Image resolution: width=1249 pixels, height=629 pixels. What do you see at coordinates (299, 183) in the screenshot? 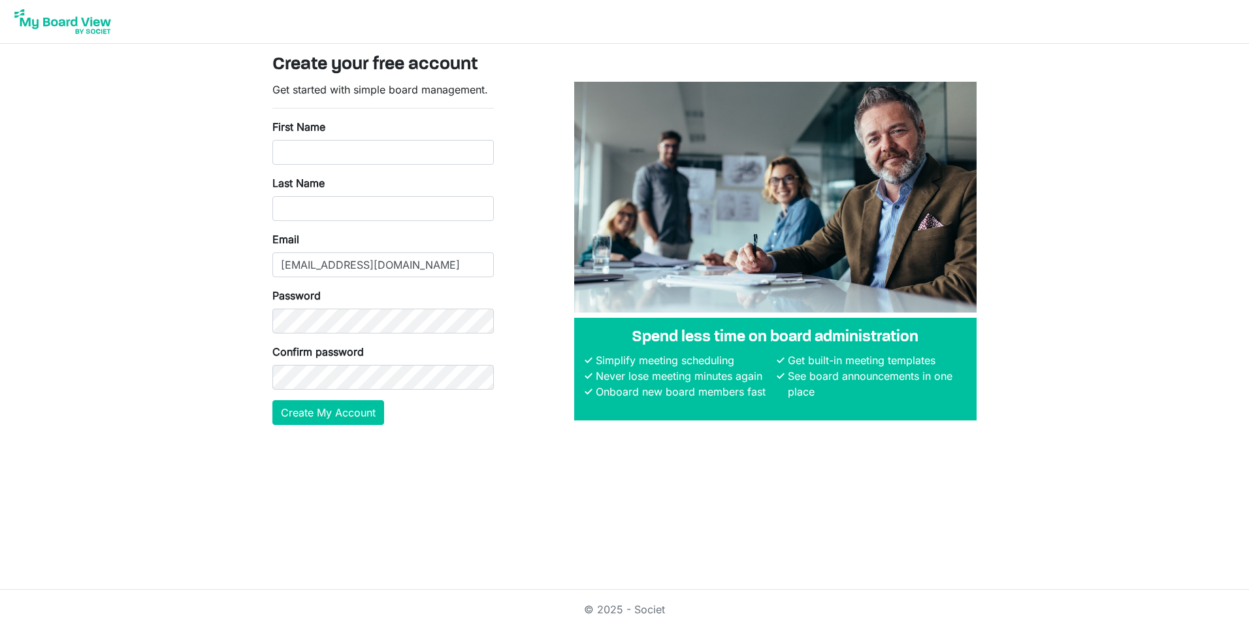
I see `label: Last Name` at bounding box center [299, 183].